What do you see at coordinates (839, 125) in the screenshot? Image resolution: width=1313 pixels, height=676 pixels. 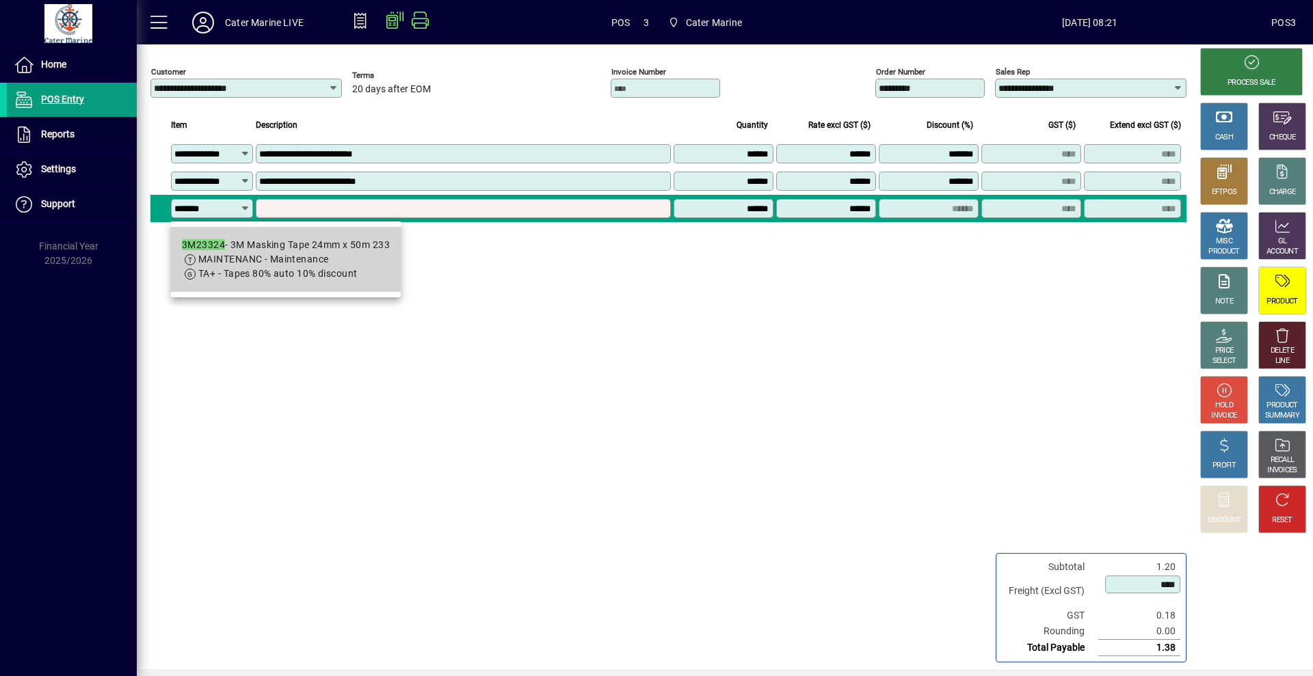 I see `span: Rate excl GST ($)` at bounding box center [839, 125].